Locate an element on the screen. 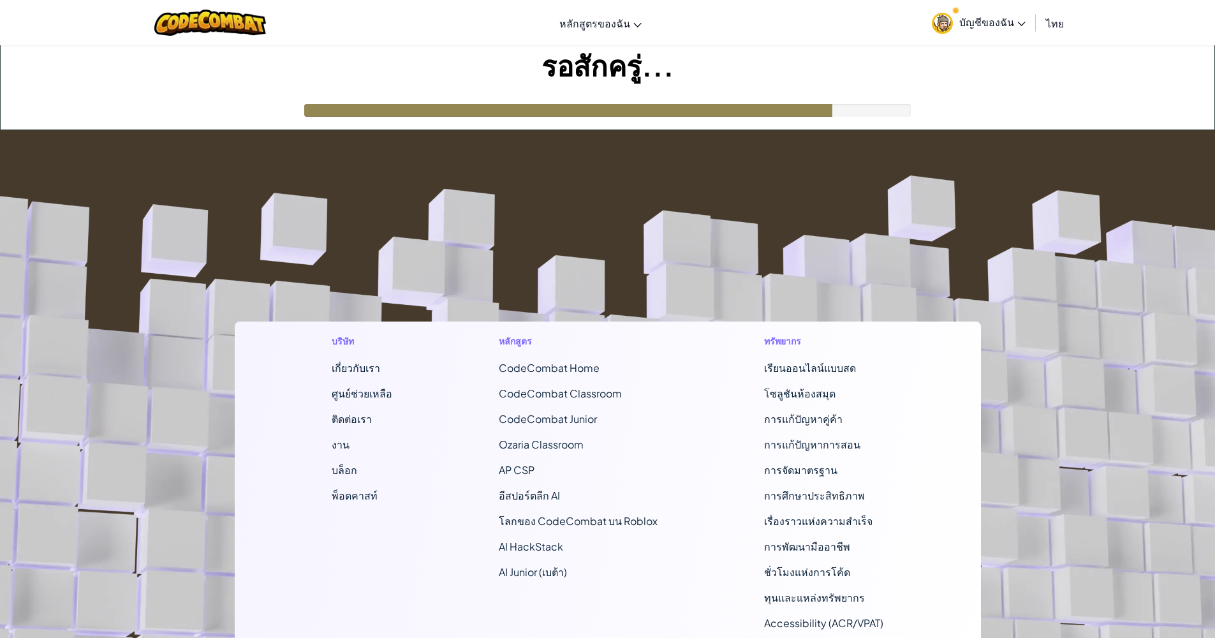 The width and height of the screenshot is (1215, 638). span: CodeCombat Home is located at coordinates (549, 367).